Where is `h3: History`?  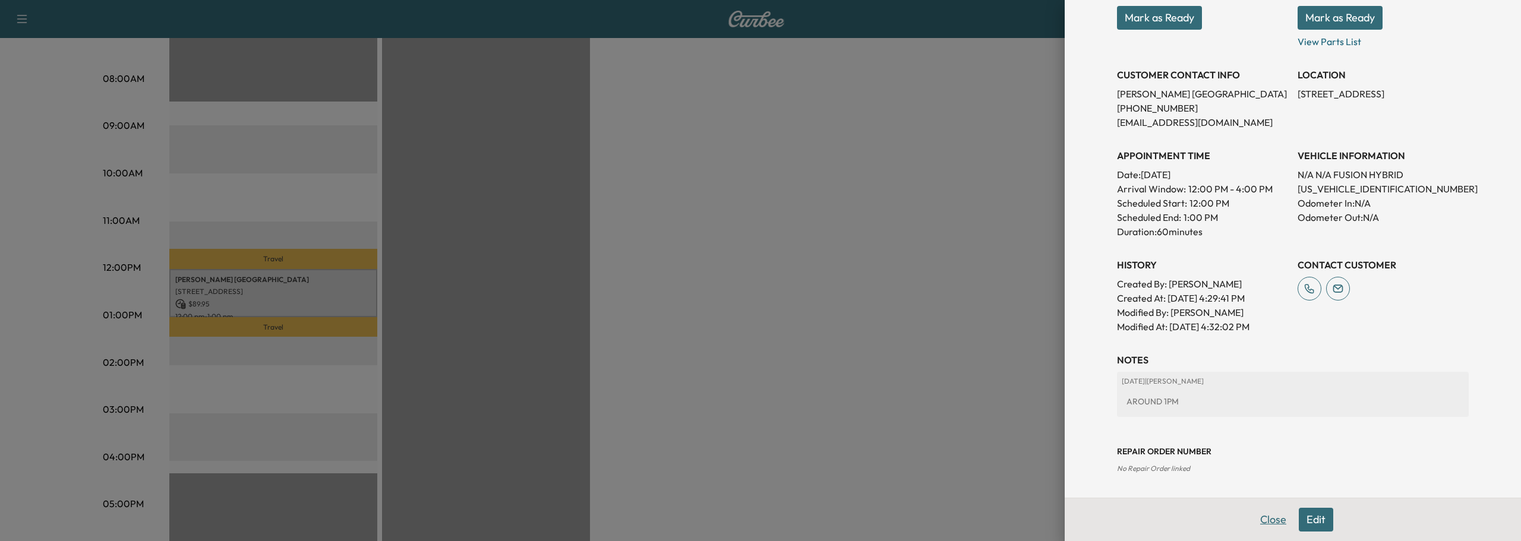
h3: History is located at coordinates (1202, 265).